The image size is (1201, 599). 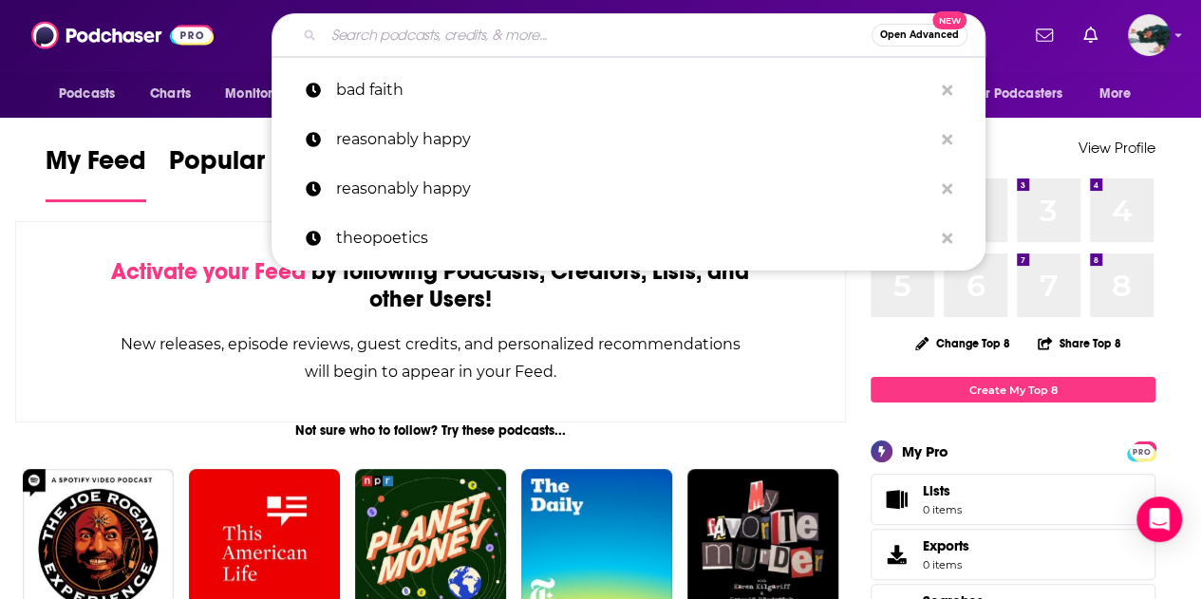 What do you see at coordinates (86, 94) in the screenshot?
I see `span: Podcasts` at bounding box center [86, 94].